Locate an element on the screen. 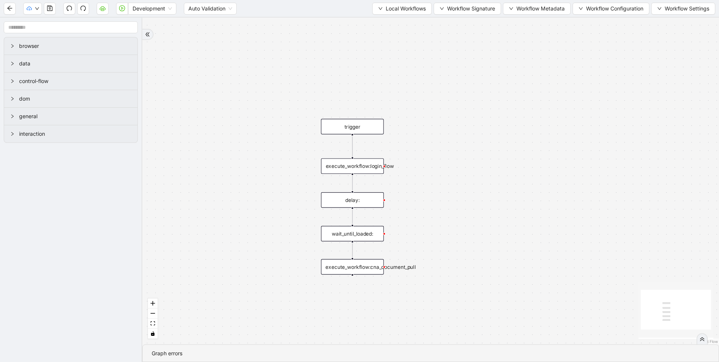 Image resolution: width=719 pixels, height=362 pixels. button: undo is located at coordinates (69, 9).